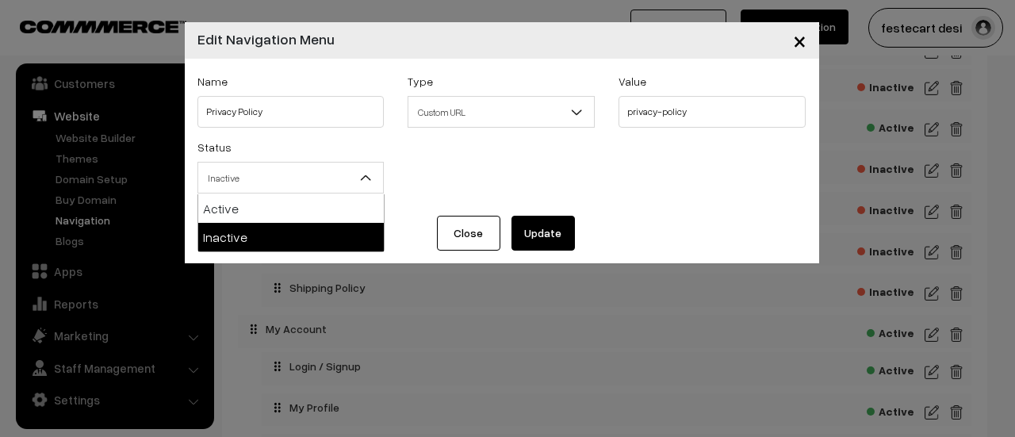  I want to click on label: Type, so click(420, 81).